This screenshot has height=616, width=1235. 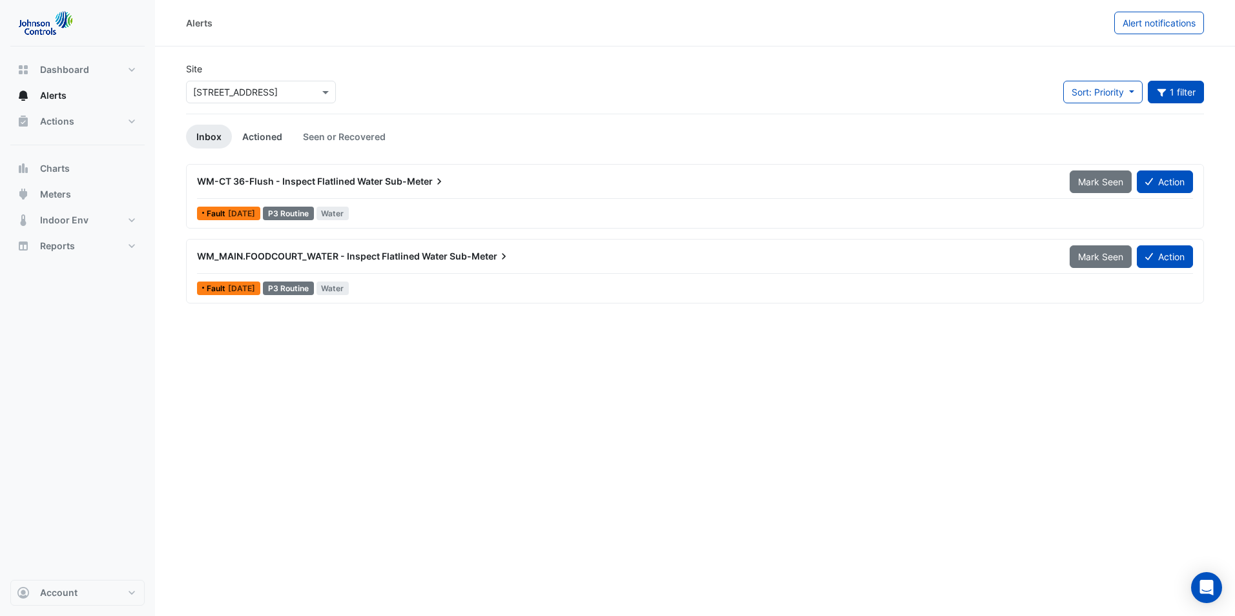 What do you see at coordinates (23, 121) in the screenshot?
I see `app-icon: Actions` at bounding box center [23, 121].